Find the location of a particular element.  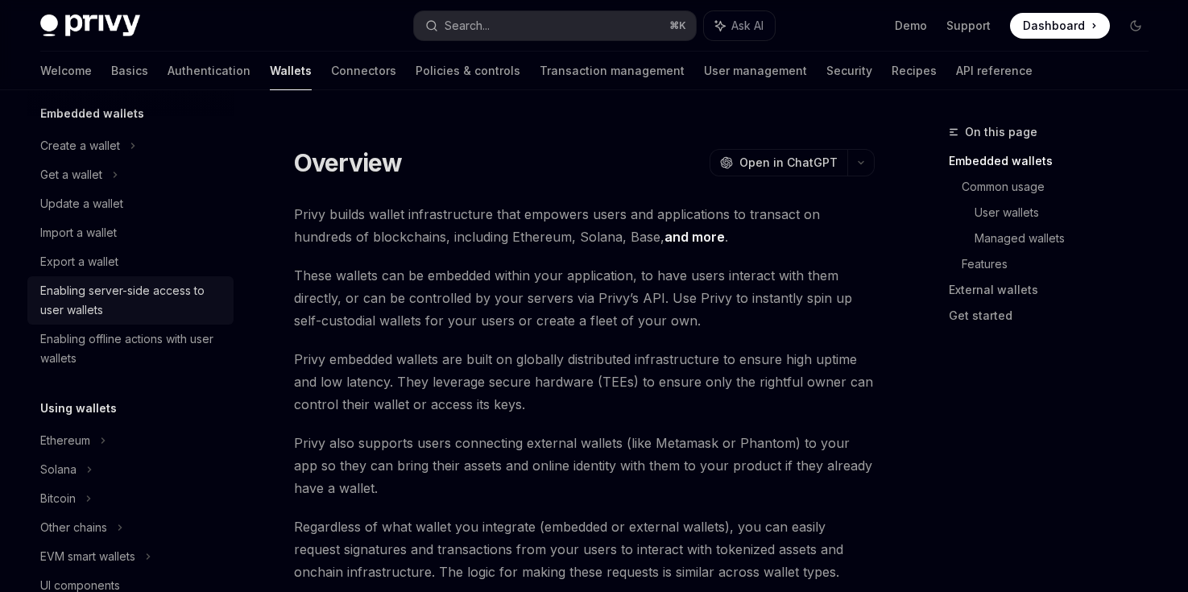

span: These wallets can be embedded within your application, to have users interact with them directly,... is located at coordinates (584, 298).